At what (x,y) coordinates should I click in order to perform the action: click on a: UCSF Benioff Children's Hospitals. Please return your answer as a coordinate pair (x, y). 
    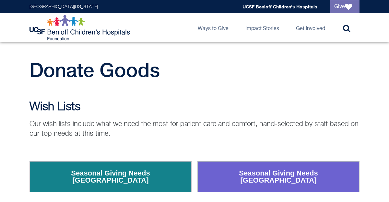
    Looking at the image, I should click on (279, 6).